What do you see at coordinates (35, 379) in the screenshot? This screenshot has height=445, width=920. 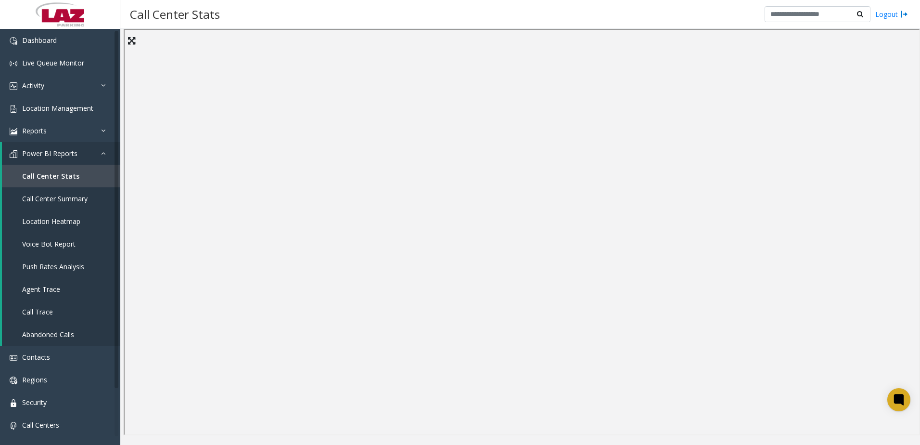 I see `span: Regions` at bounding box center [35, 379].